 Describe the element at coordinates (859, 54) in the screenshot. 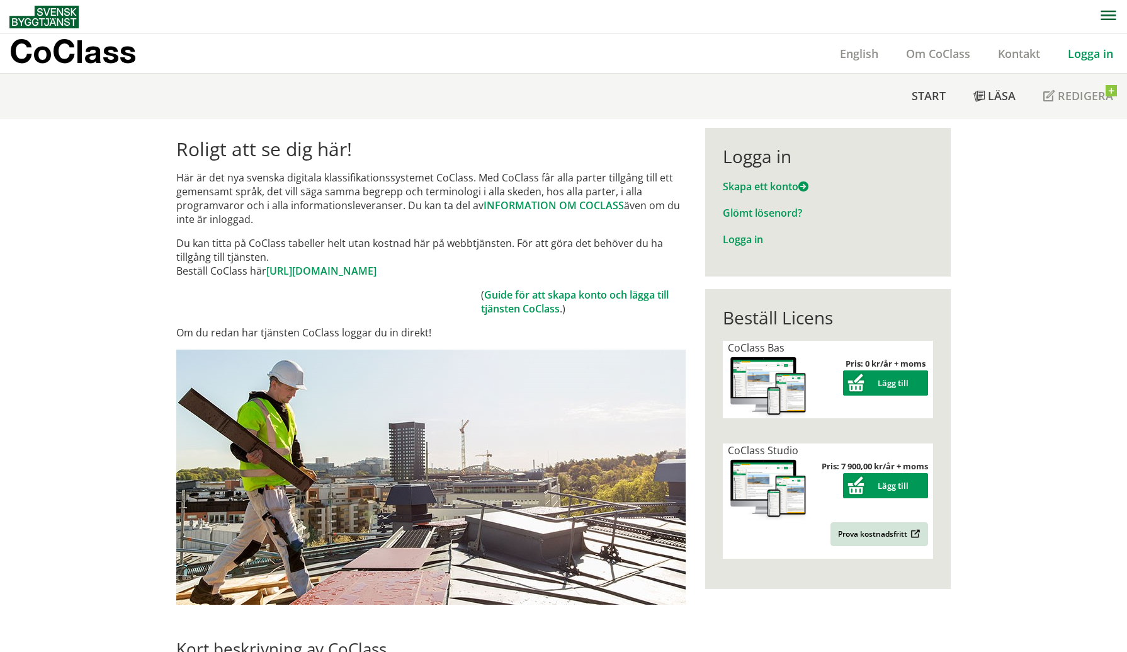

I see `a: English` at that location.